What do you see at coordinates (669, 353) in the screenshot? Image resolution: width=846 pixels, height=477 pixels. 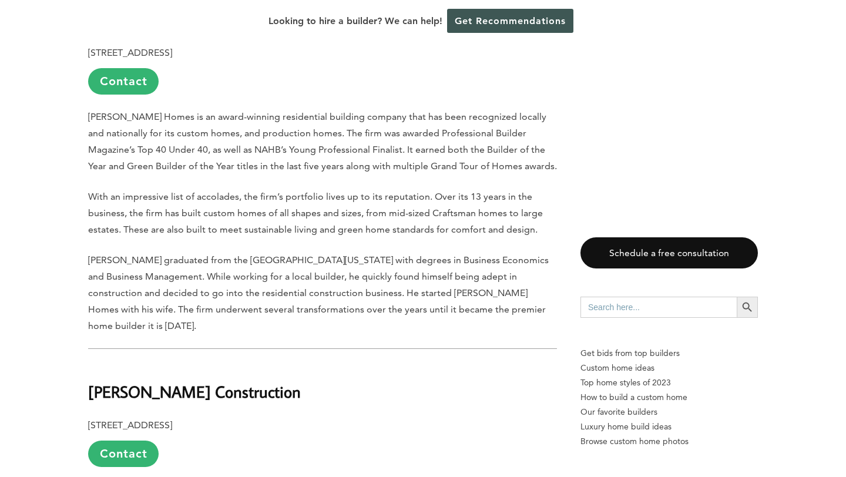 I see `p: Get bids from top builders` at bounding box center [669, 353].